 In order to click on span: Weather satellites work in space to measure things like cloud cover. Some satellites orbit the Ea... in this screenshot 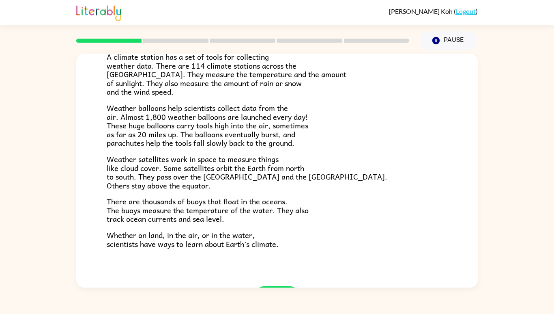, I will do `click(247, 172)`.